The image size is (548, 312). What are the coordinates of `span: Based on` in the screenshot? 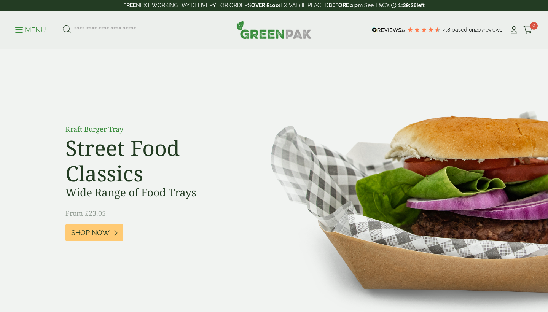 It's located at (464, 30).